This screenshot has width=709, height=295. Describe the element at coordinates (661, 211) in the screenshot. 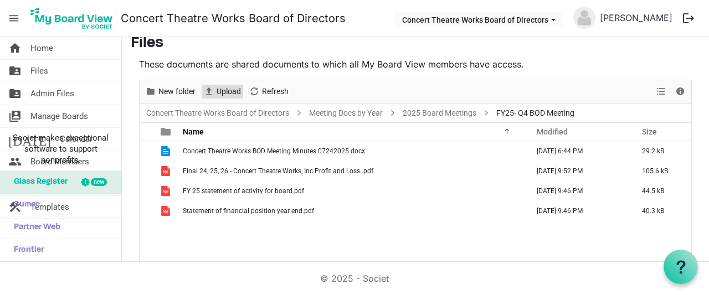

I see `td: 40.3 kB is template cell column header Size` at that location.